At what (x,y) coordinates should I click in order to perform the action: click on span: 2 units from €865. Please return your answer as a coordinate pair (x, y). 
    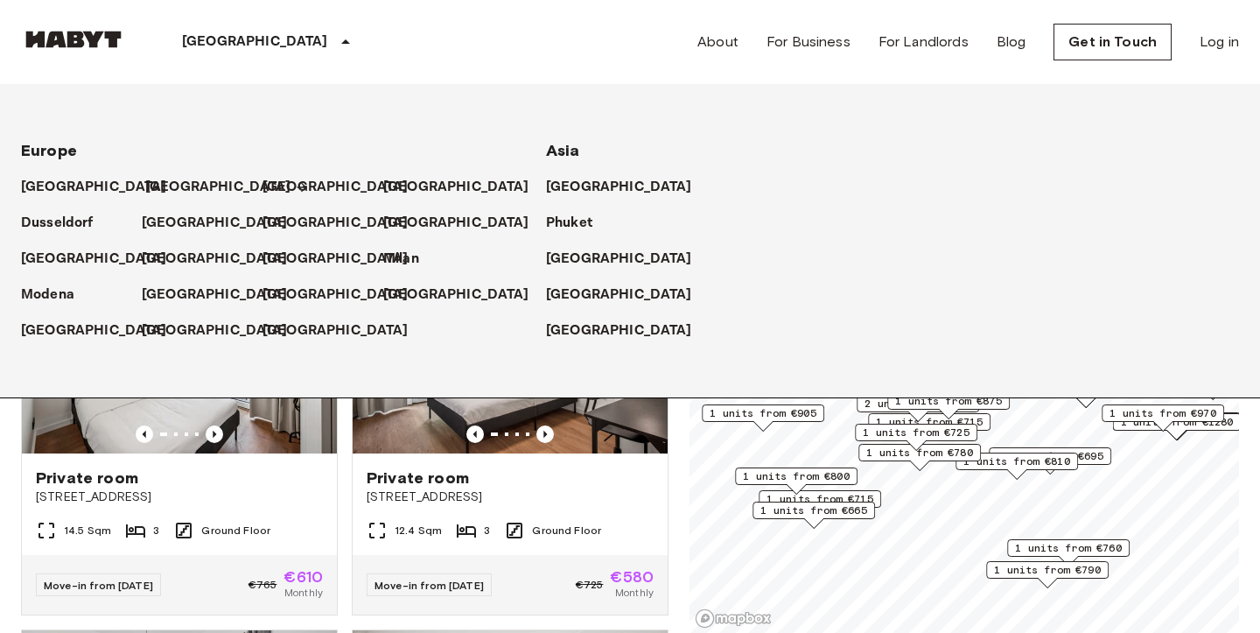
    Looking at the image, I should click on (918, 403).